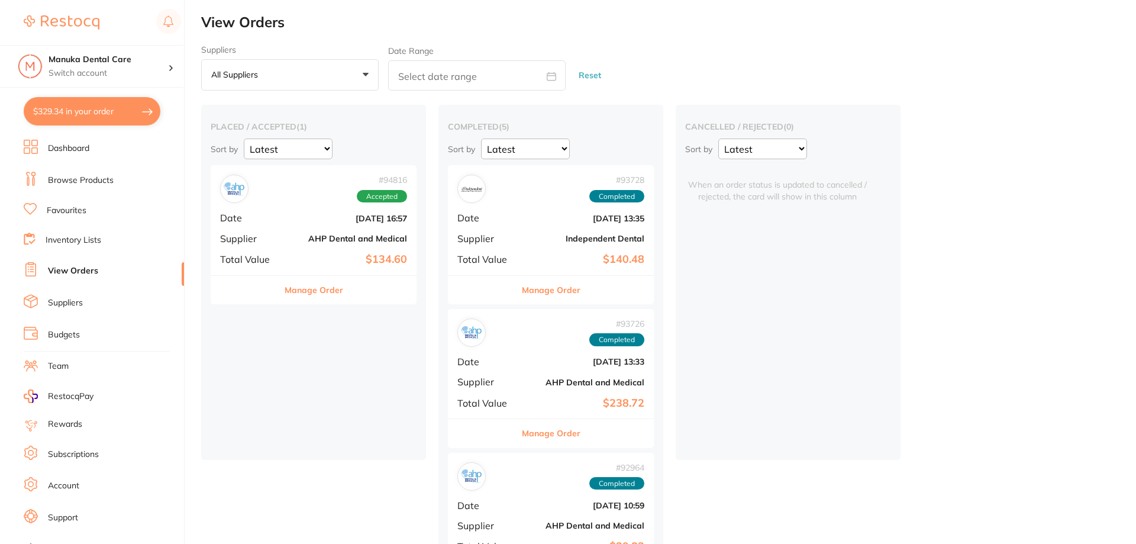 Image resolution: width=1136 pixels, height=544 pixels. I want to click on img: Independent Dental, so click(472, 189).